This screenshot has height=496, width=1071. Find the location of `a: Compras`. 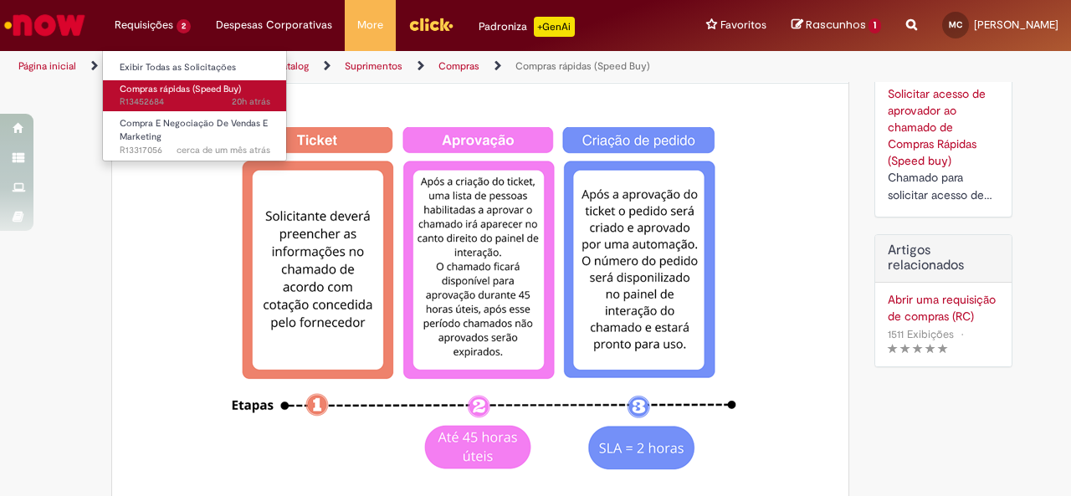

a: Compras is located at coordinates (459, 66).